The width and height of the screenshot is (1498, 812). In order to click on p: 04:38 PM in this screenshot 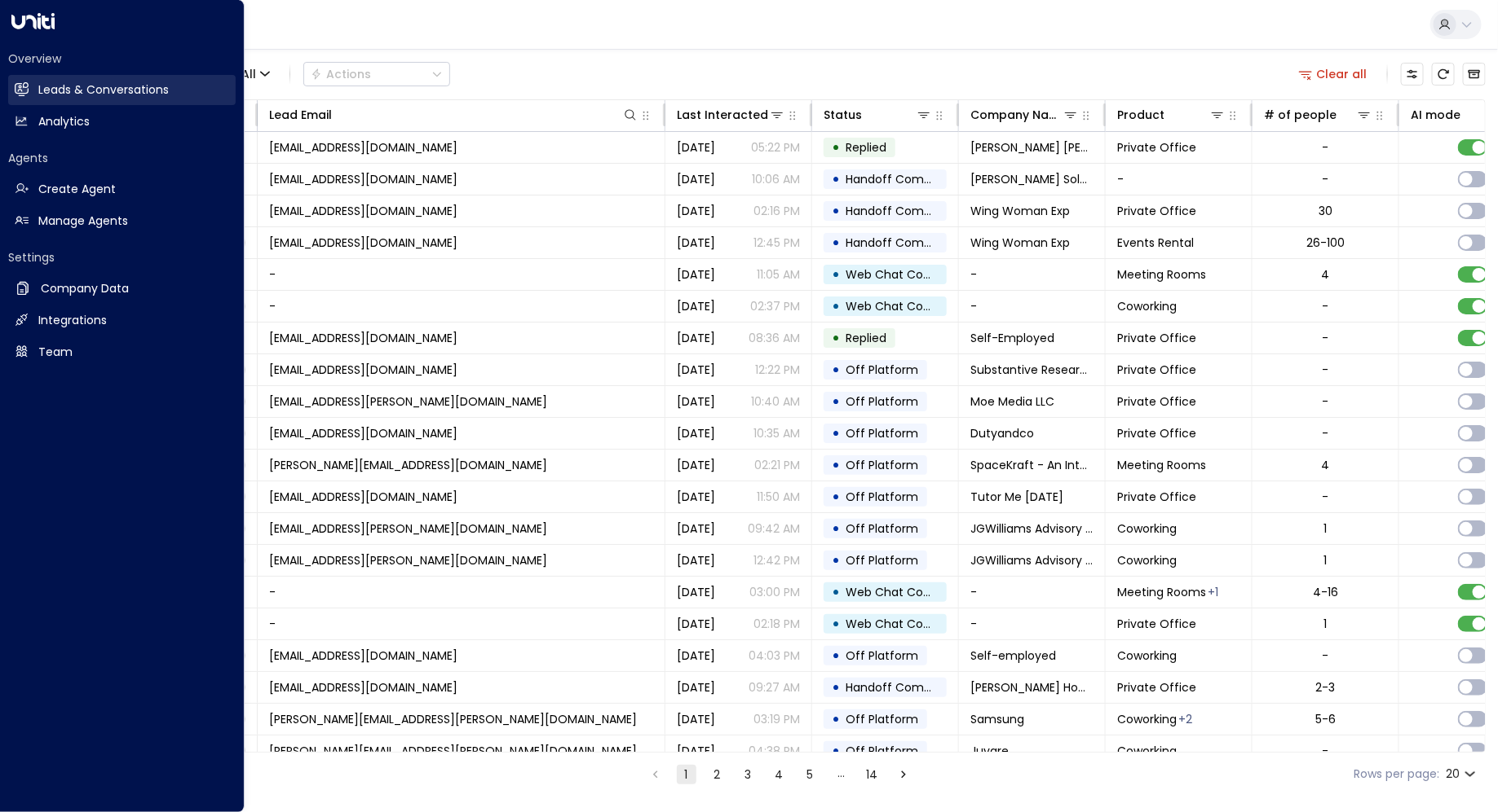, I will do `click(774, 751)`.